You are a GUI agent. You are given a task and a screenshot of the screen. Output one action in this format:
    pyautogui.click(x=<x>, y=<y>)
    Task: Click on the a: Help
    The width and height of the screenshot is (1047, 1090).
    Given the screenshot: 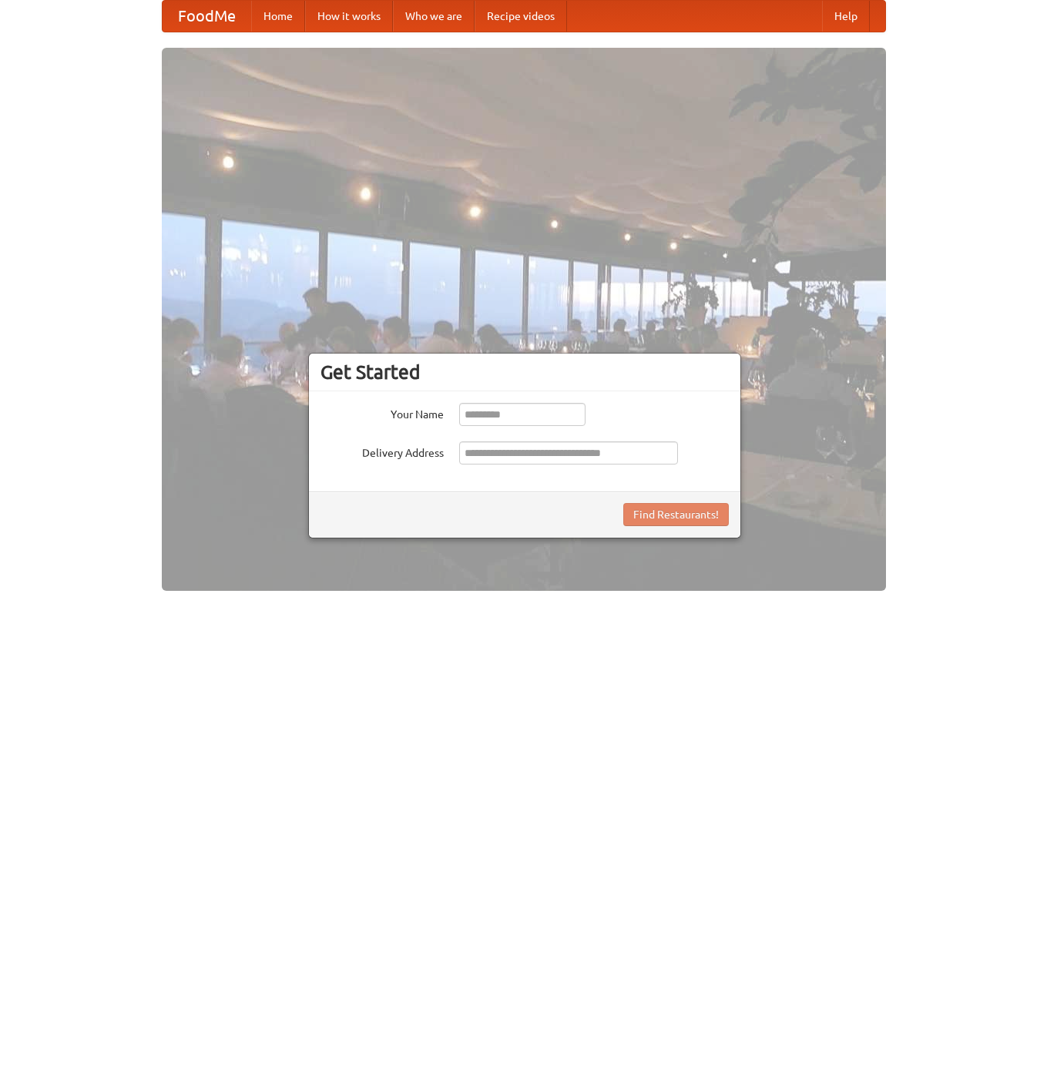 What is the action you would take?
    pyautogui.click(x=846, y=16)
    